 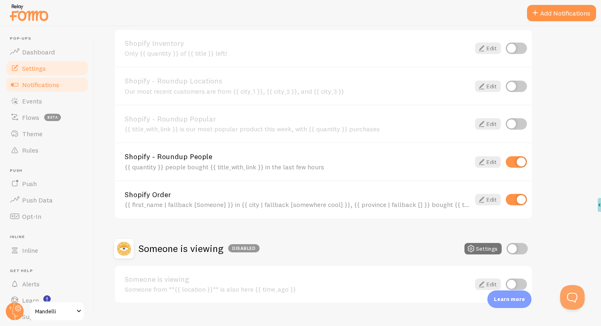 I want to click on a: Shopify - Roundup People, so click(x=297, y=157).